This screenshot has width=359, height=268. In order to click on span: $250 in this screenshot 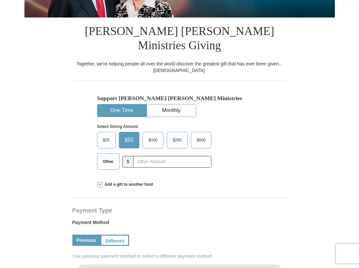, I will do `click(177, 140)`.